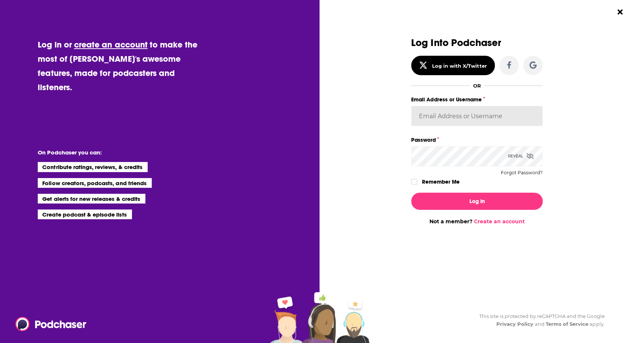 The height and width of the screenshot is (343, 638). What do you see at coordinates (538, 320) in the screenshot?
I see `div: This site is protected by reCAPTCHA and the Google and apply.` at bounding box center [538, 320].